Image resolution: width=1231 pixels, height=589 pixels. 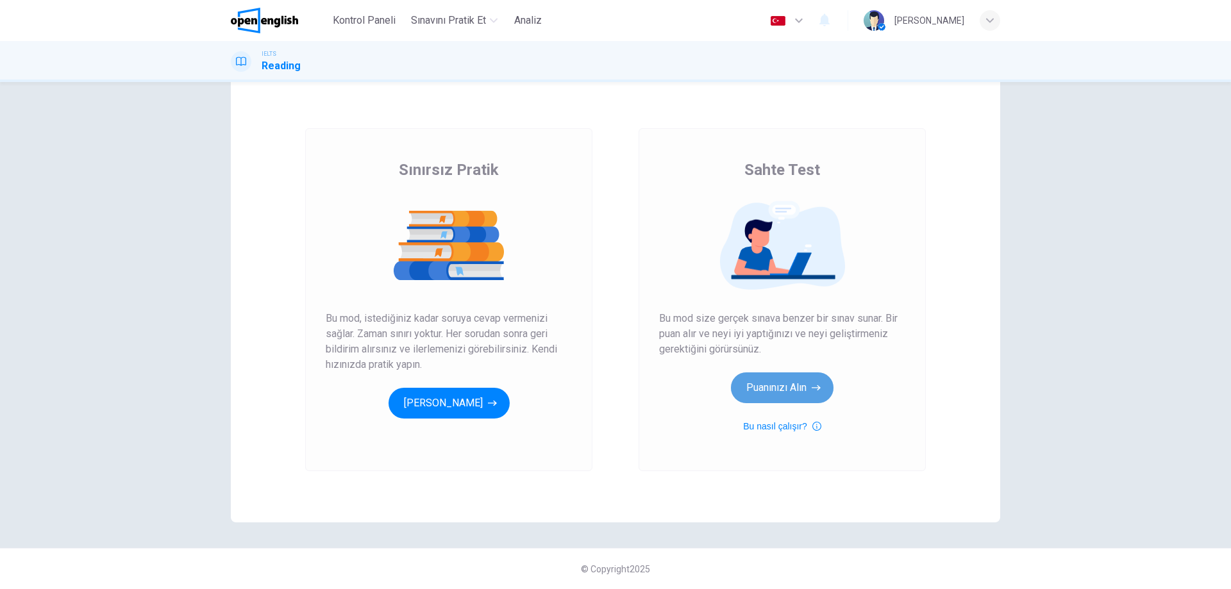 I want to click on button: Bu nasıl çalışır?, so click(x=782, y=426).